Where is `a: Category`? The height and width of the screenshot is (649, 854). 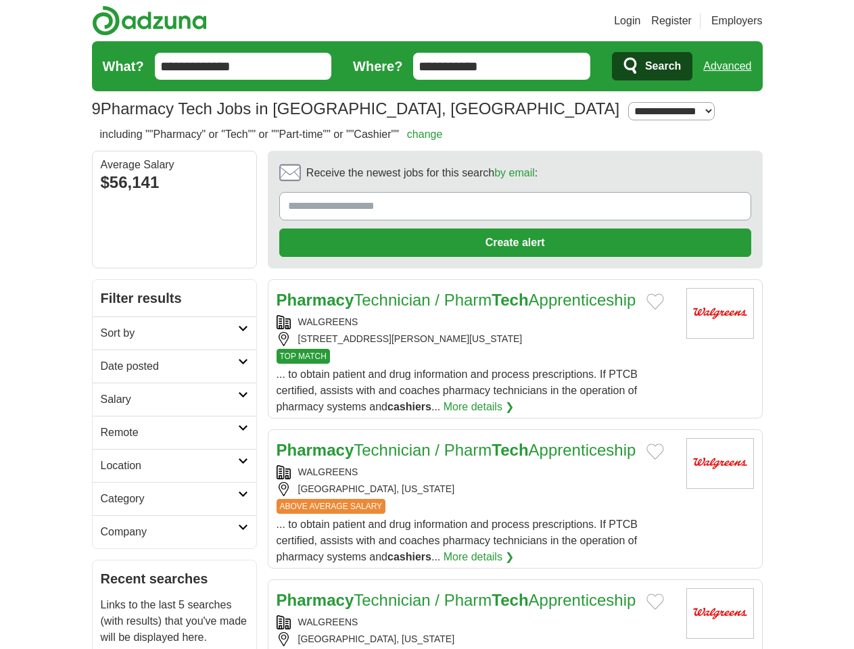
a: Category is located at coordinates (174, 498).